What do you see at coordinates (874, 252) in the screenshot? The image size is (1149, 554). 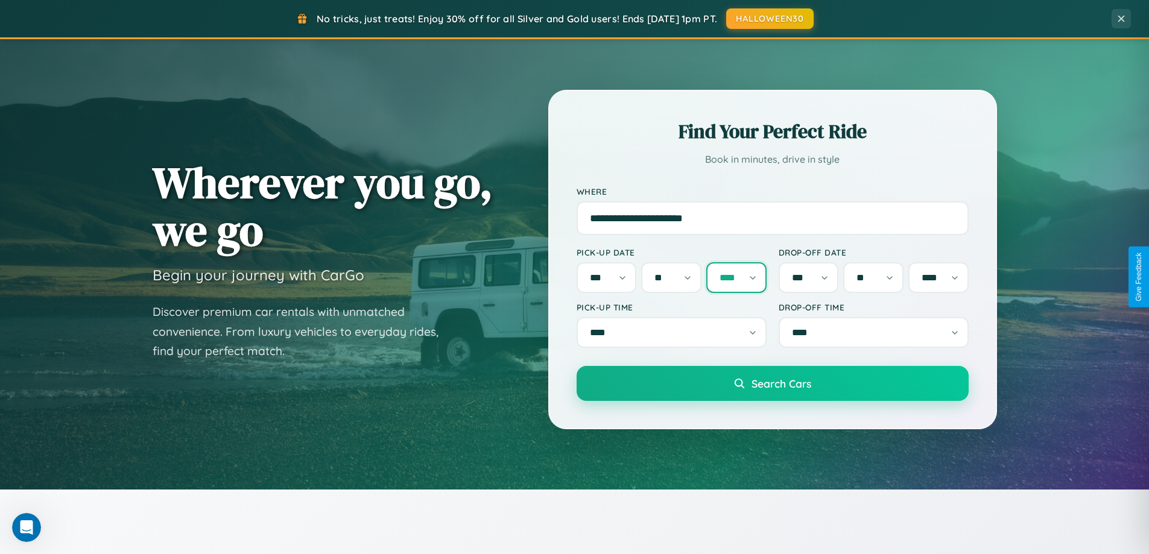 I see `label: Drop-off Date` at bounding box center [874, 252].